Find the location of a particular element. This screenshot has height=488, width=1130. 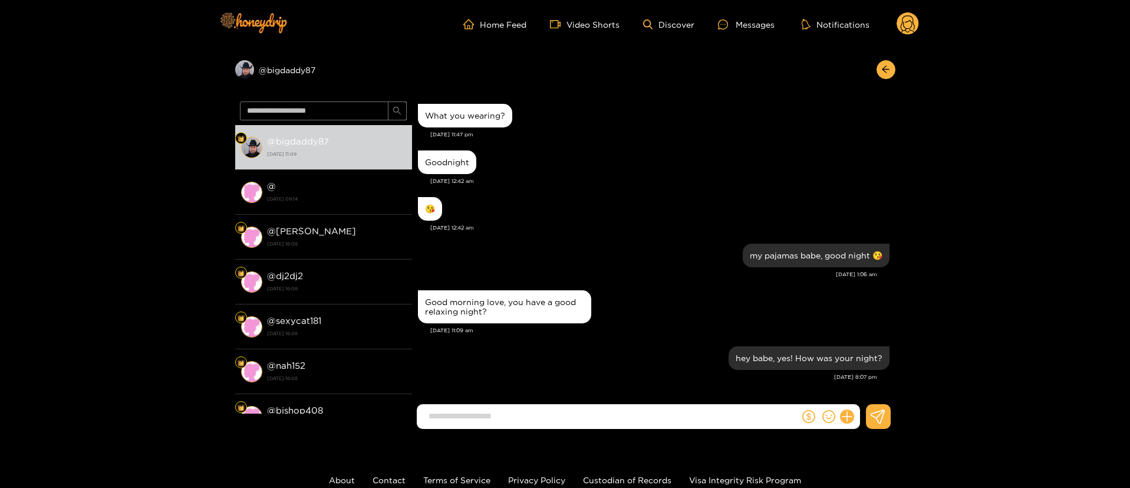

span: dollar is located at coordinates (809, 416).